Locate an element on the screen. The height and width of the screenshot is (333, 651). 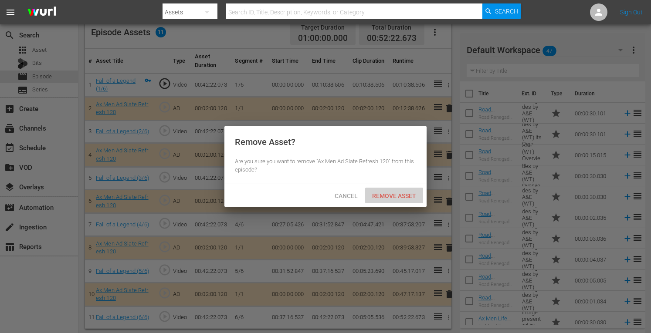
button: Remove Asset is located at coordinates (394, 196).